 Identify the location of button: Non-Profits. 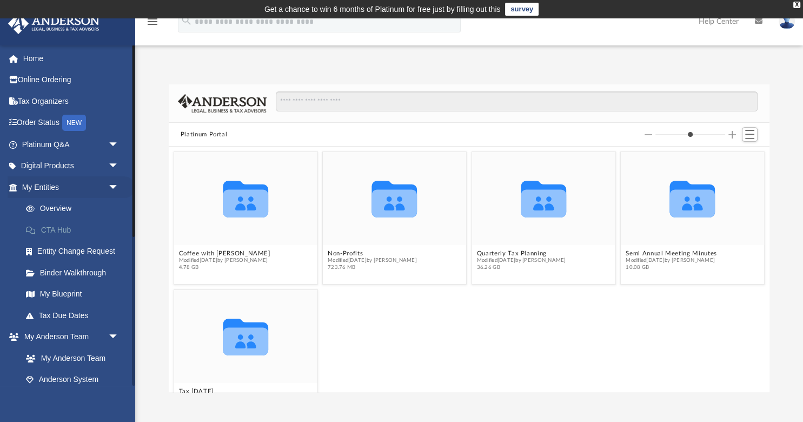
(372, 253).